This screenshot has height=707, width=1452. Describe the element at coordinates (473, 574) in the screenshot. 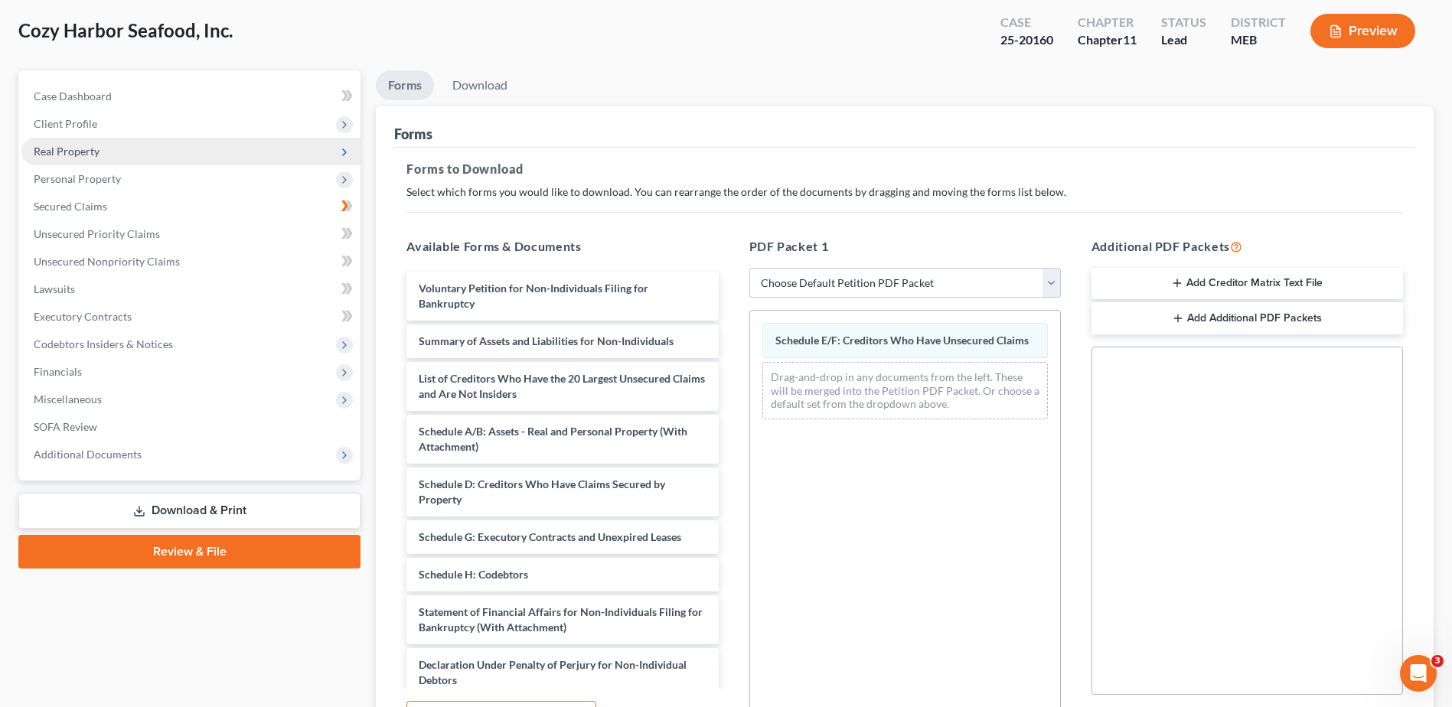

I see `span: Schedule H: Codebtors` at that location.